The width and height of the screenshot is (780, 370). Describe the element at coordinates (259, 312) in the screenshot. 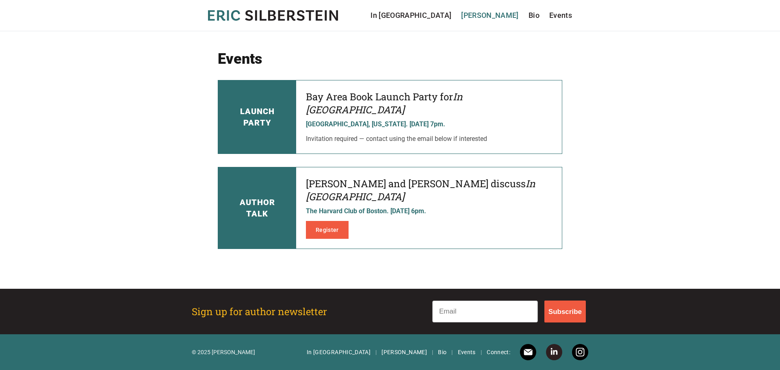

I see `h2: Sign up for author newsletter` at that location.